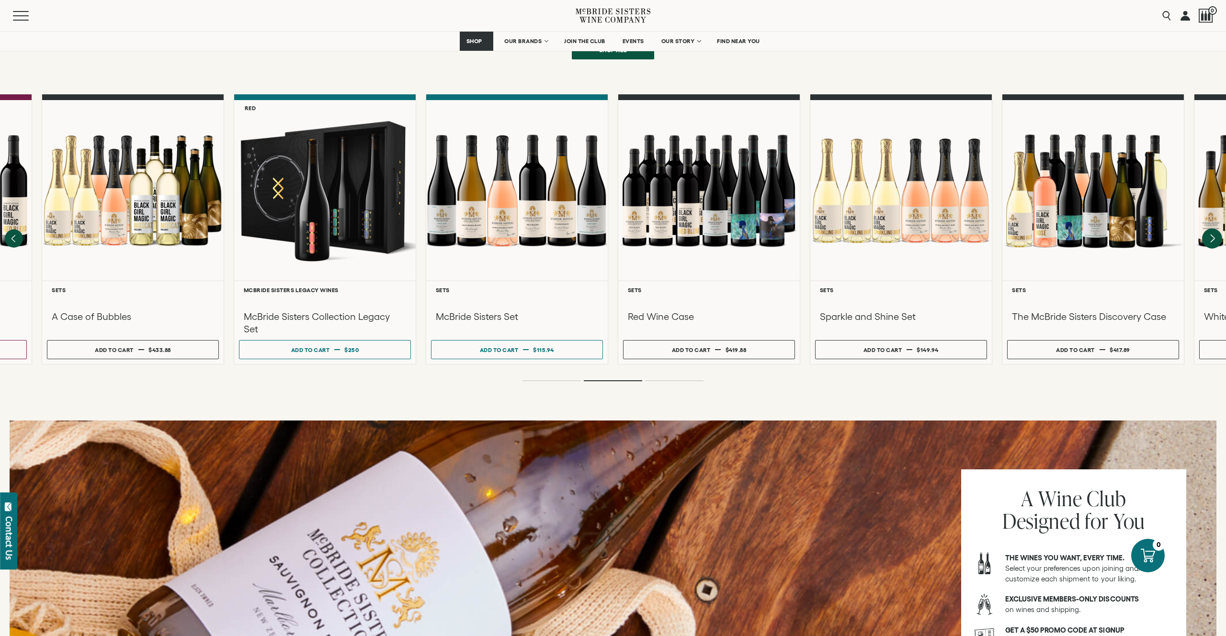 The width and height of the screenshot is (1226, 636). I want to click on strong: Exclusive members-only discounts, so click(1071, 598).